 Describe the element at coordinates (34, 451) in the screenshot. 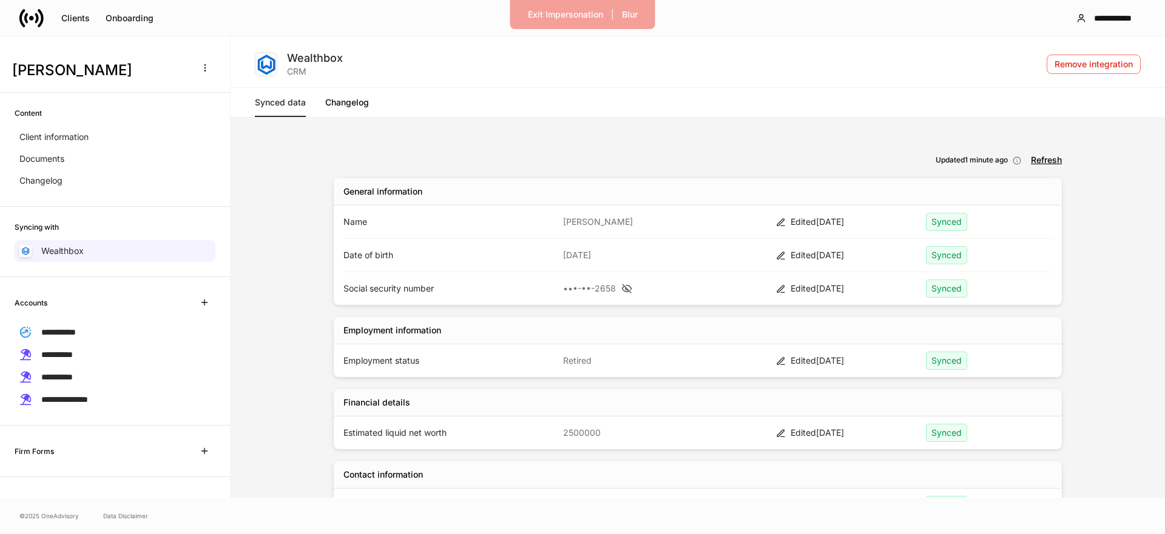

I see `h6: Firm Forms` at that location.